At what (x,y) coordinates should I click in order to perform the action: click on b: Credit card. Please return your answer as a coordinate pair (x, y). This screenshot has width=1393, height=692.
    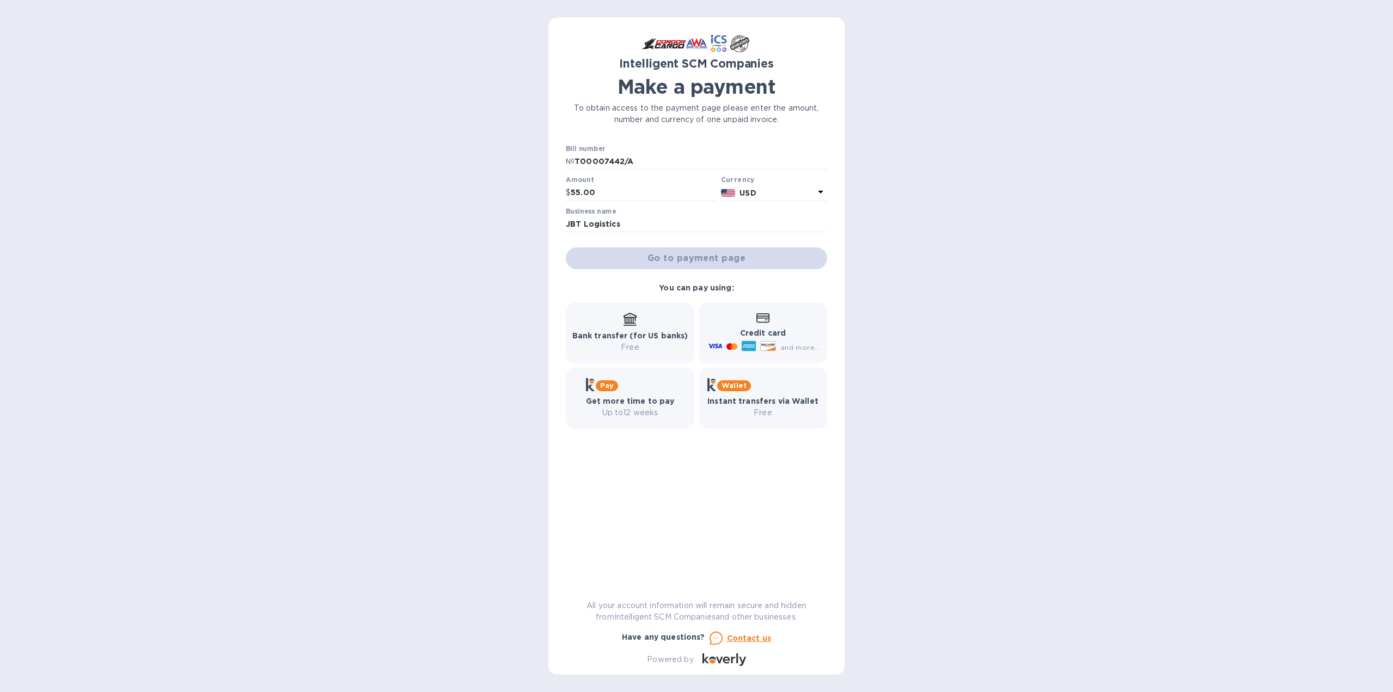
    Looking at the image, I should click on (763, 333).